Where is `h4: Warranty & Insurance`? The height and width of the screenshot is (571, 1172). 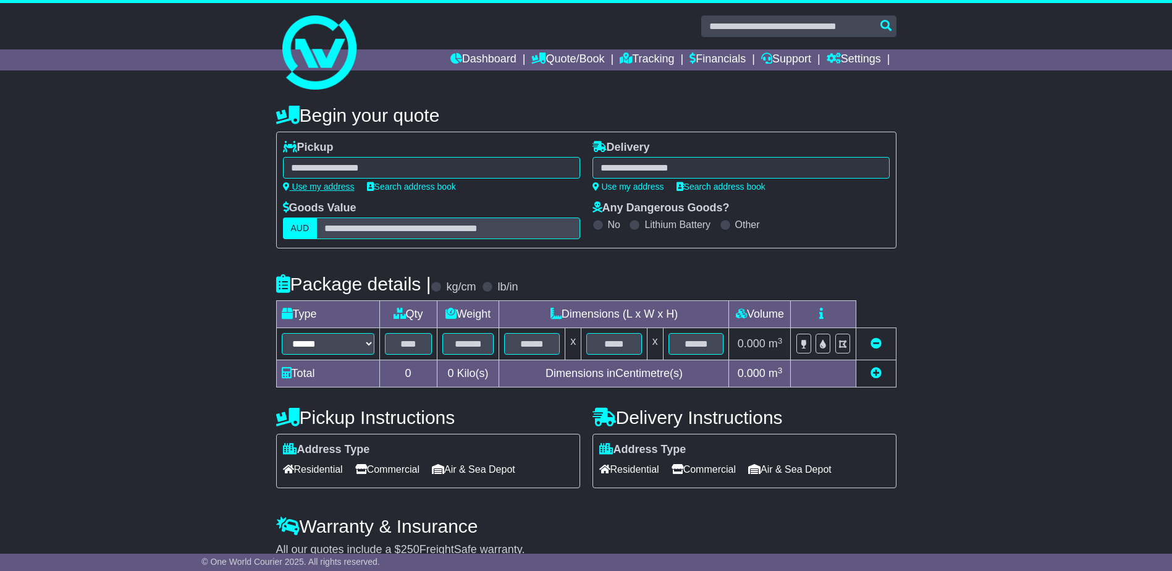
h4: Warranty & Insurance is located at coordinates (586, 526).